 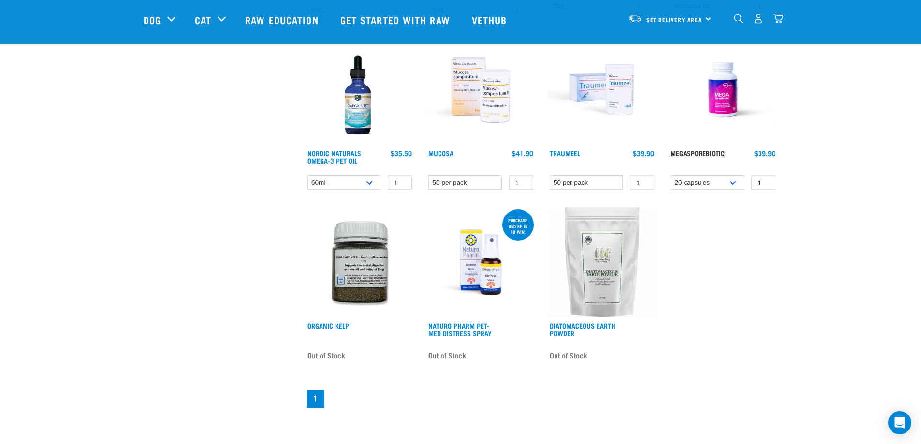 What do you see at coordinates (316, 399) in the screenshot?
I see `a: Page 1` at bounding box center [316, 399].